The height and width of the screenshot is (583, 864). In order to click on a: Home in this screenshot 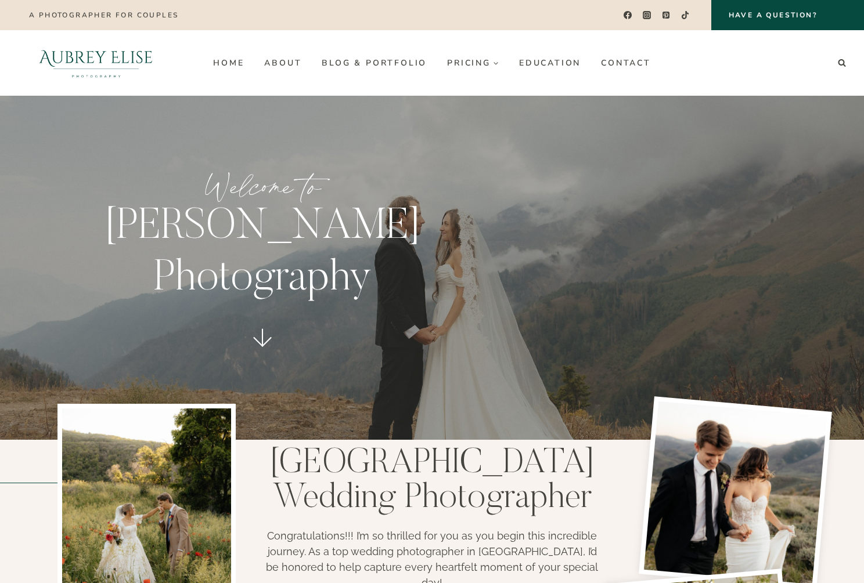, I will do `click(229, 63)`.